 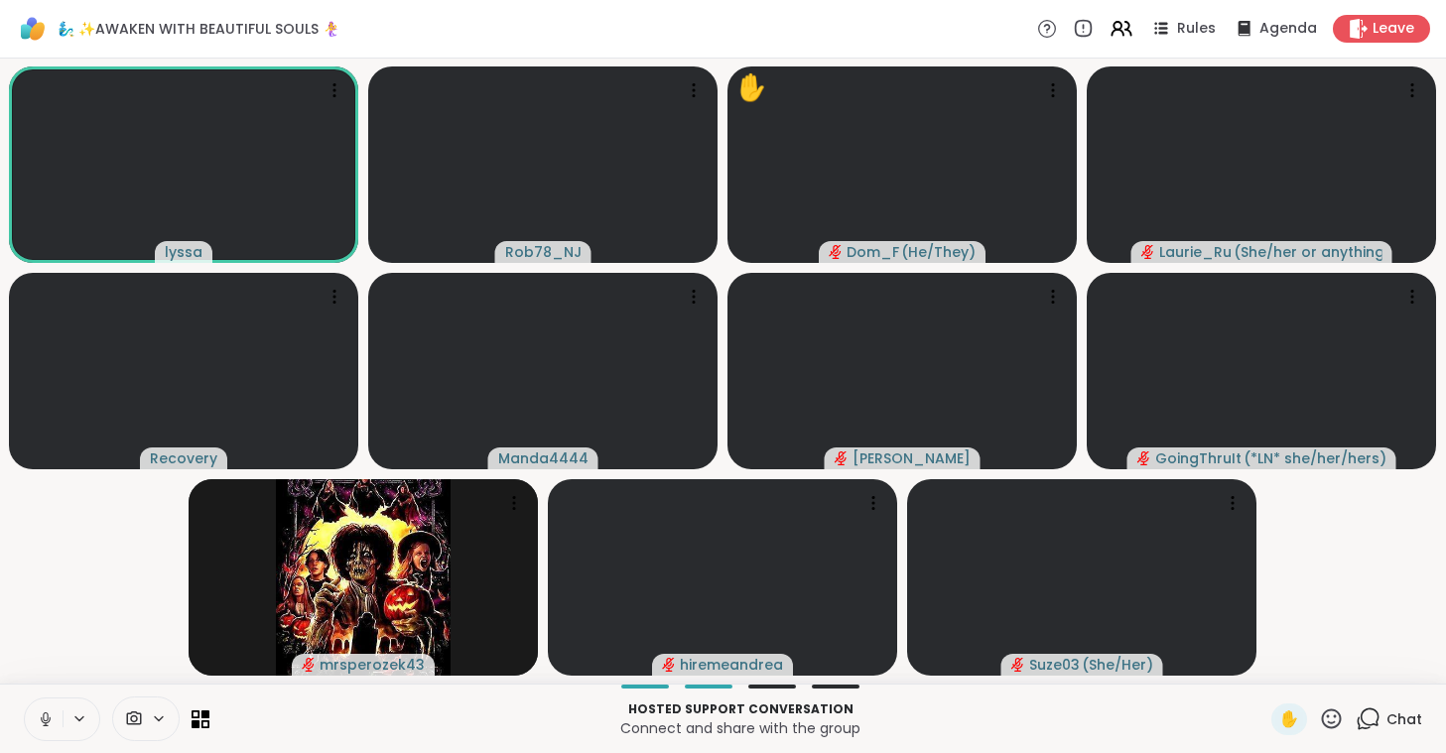 I want to click on span: Rob78_NJ, so click(x=543, y=252).